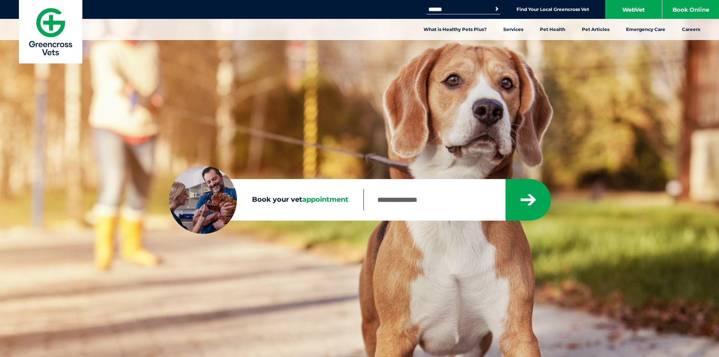 This screenshot has width=719, height=357. What do you see at coordinates (325, 199) in the screenshot?
I see `span: appointment` at bounding box center [325, 199].